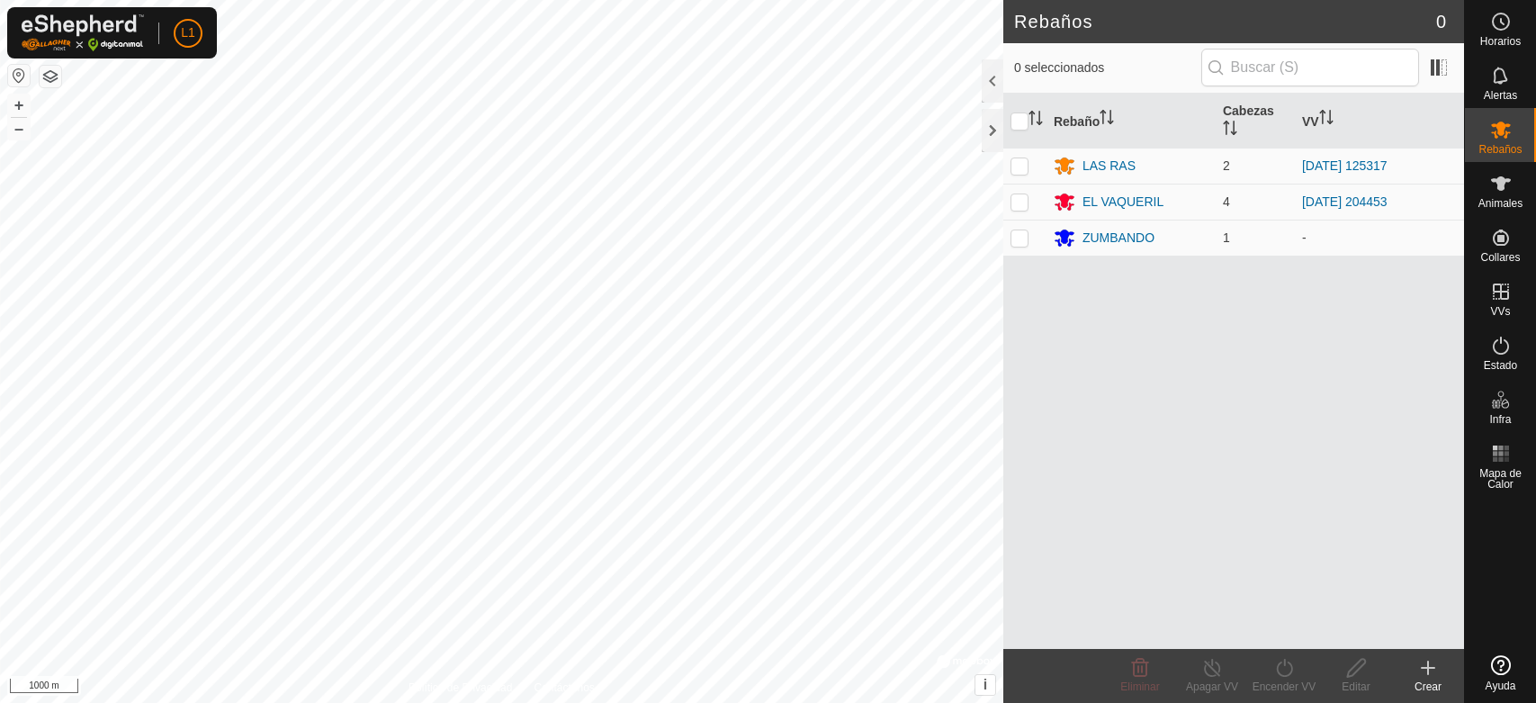  Describe the element at coordinates (1139, 687) in the screenshot. I see `font: Eliminar` at that location.